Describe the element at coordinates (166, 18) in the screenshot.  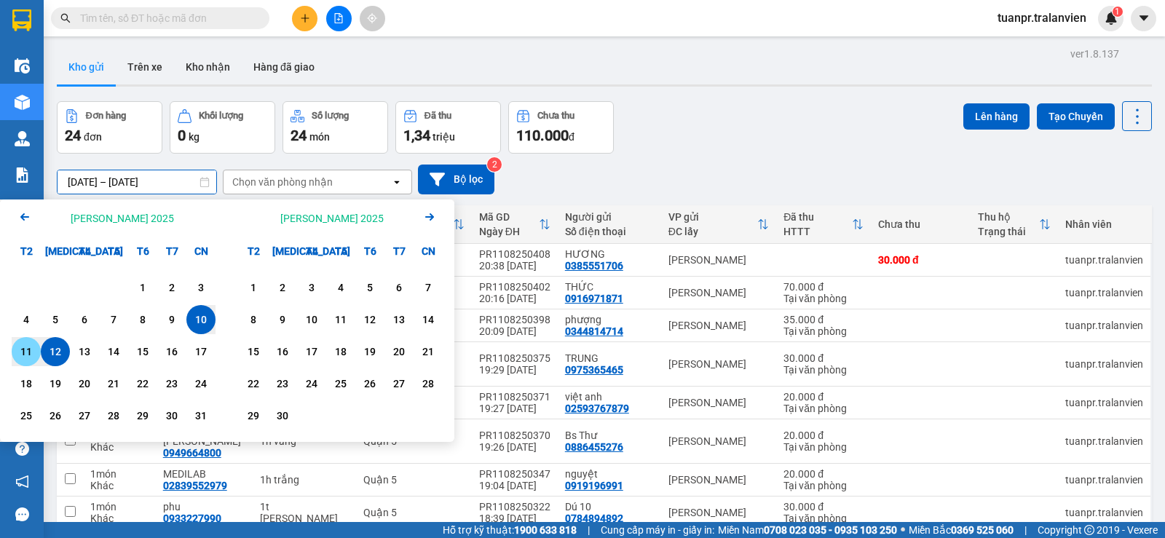
I see `input: Tìm tên, số ĐT hoặc mã đơn` at that location.